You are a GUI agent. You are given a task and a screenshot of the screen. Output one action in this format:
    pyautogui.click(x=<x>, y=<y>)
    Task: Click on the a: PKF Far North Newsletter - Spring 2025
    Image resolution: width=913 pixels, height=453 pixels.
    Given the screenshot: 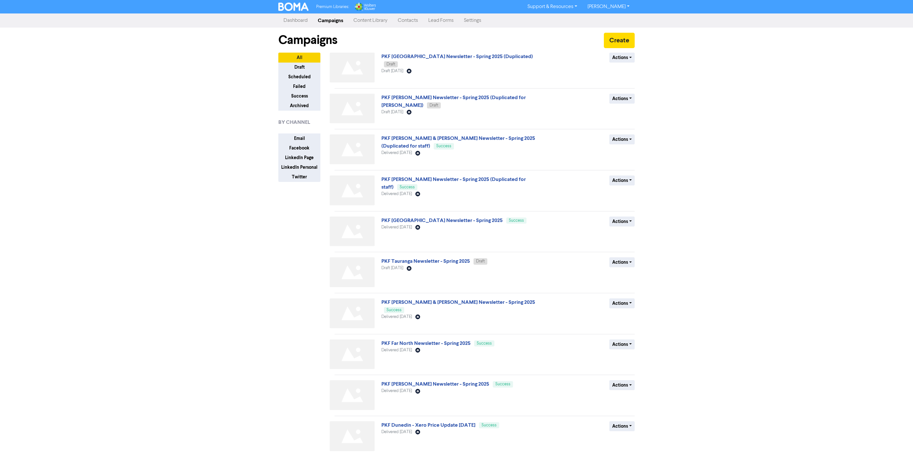 What is the action you would take?
    pyautogui.click(x=426, y=343)
    